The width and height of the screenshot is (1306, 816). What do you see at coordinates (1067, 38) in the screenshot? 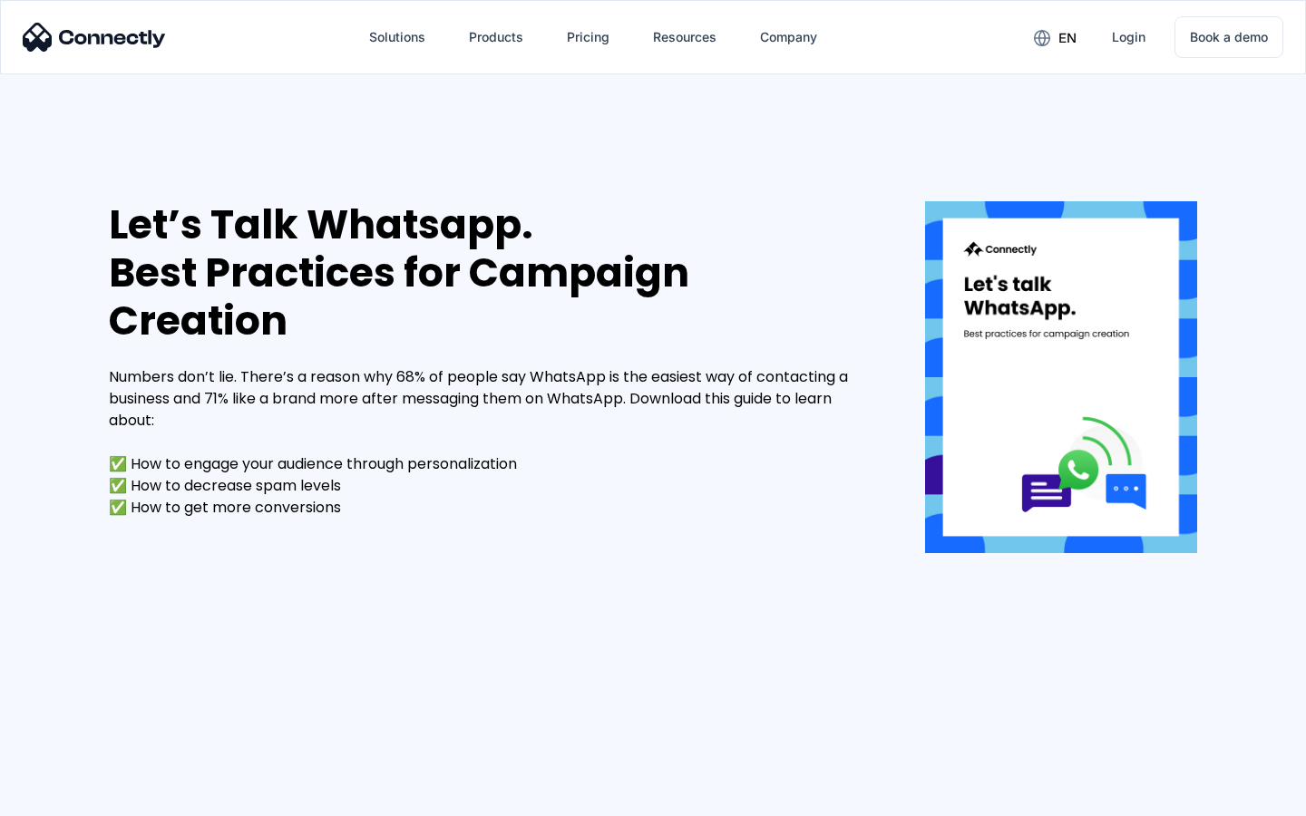
I see `div: en` at bounding box center [1067, 38].